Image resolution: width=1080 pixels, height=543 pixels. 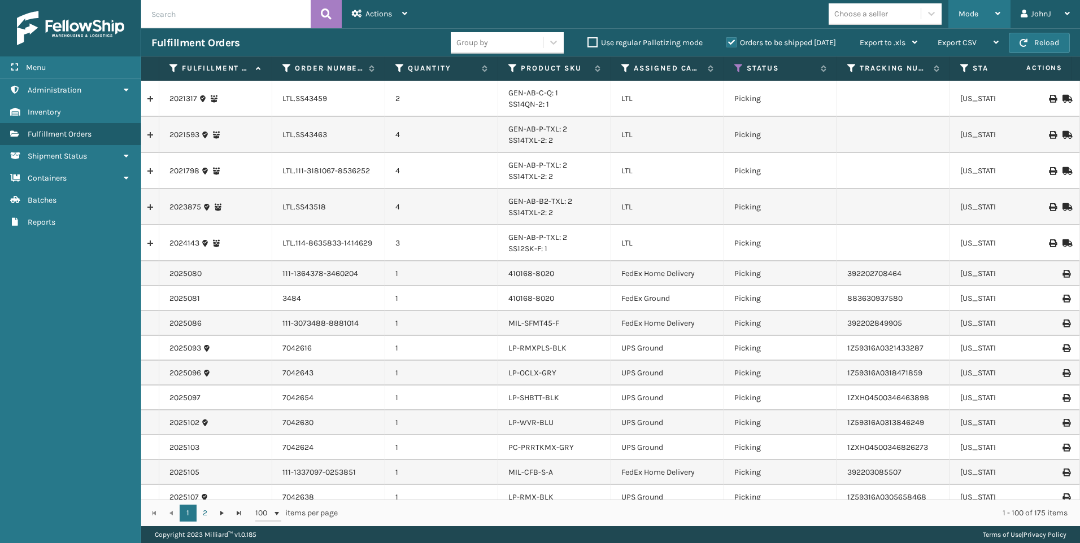 What do you see at coordinates (329, 324) in the screenshot?
I see `td: 111-3073488-8881014` at bounding box center [329, 324].